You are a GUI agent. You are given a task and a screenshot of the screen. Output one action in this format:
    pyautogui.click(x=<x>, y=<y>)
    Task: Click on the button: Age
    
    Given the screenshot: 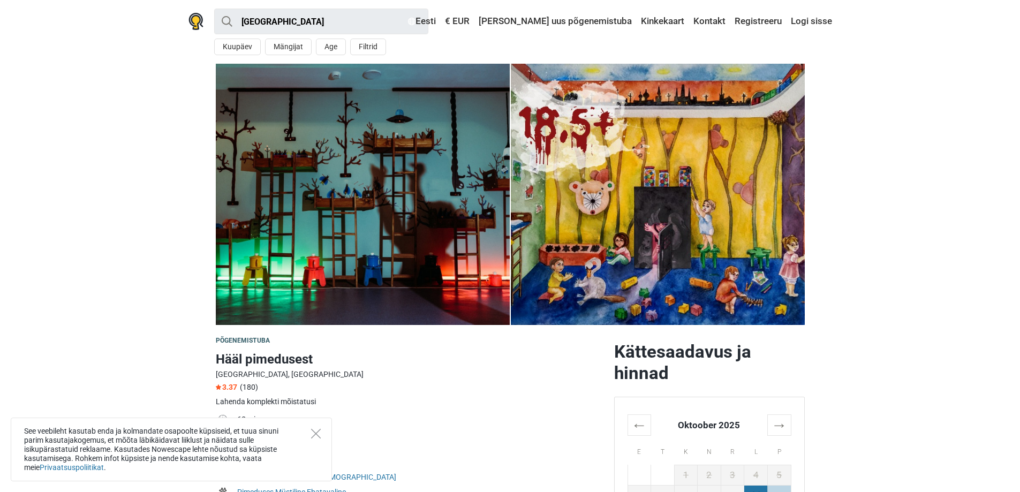 What is the action you would take?
    pyautogui.click(x=331, y=47)
    